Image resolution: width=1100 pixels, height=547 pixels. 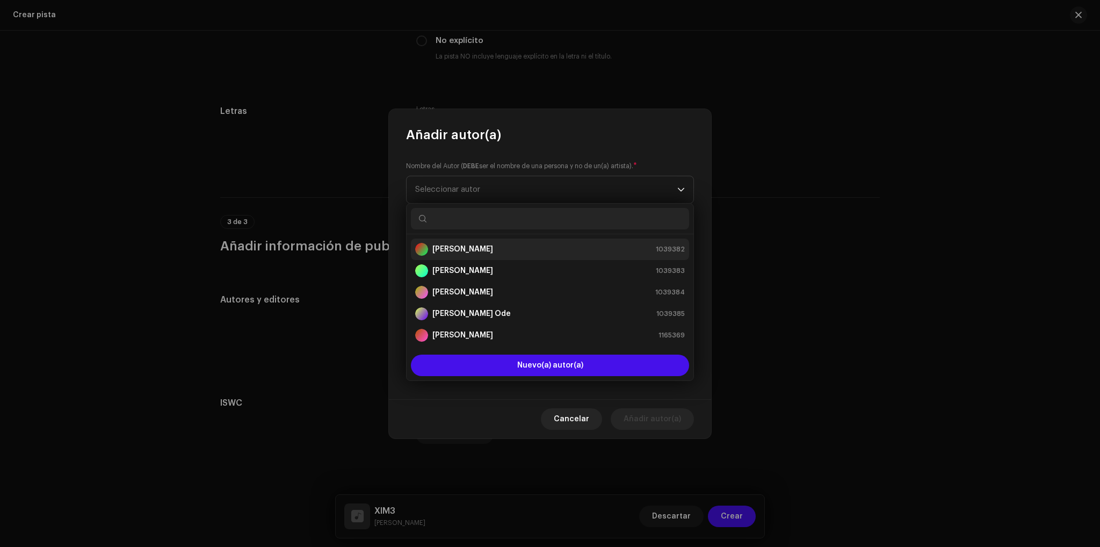 What do you see at coordinates (550, 335) in the screenshot?
I see `li: Lucas Vargas` at bounding box center [550, 335].